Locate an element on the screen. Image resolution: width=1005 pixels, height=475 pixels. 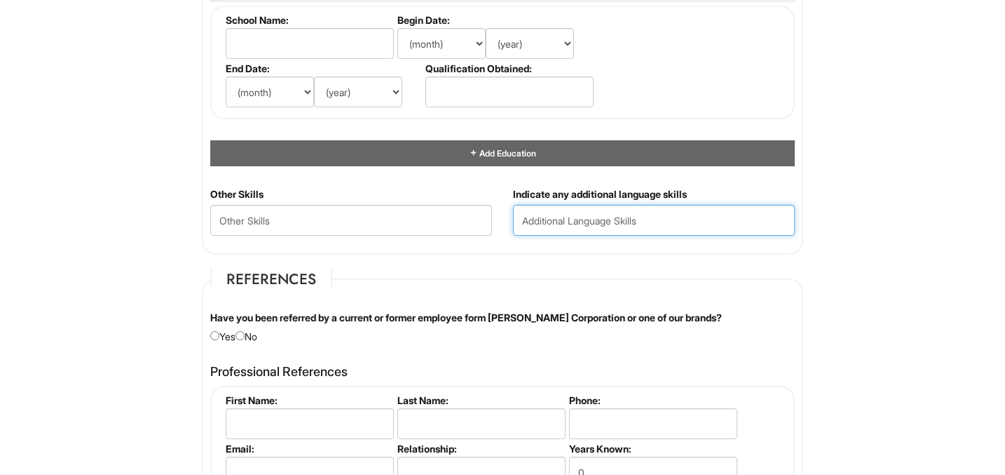
input: Additional Language Skills is located at coordinates (654, 220).